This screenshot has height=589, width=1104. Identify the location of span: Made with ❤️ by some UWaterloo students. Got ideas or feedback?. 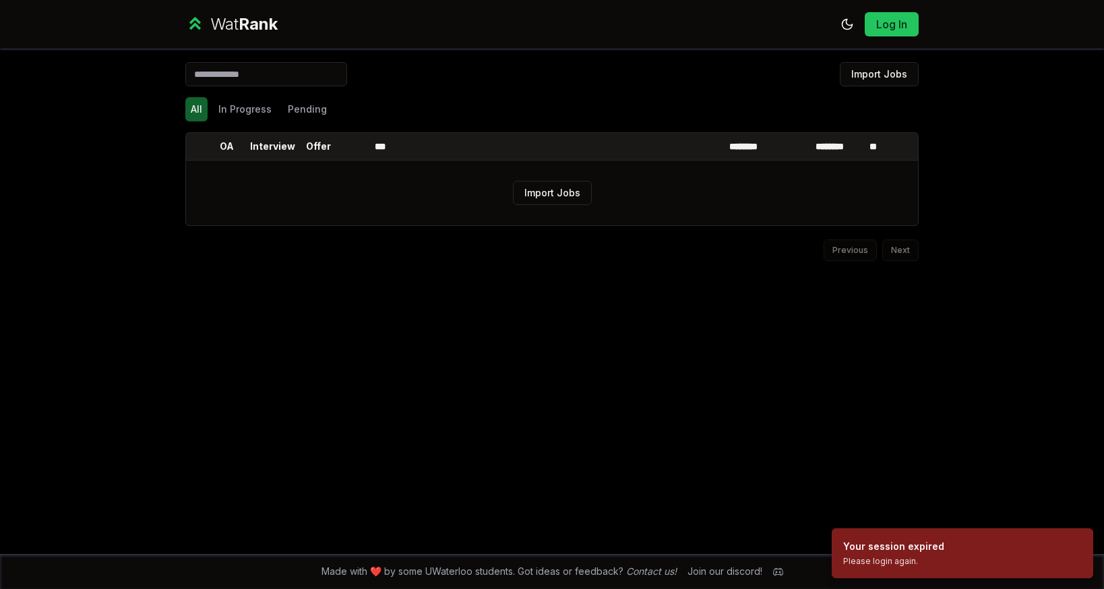
(499, 571).